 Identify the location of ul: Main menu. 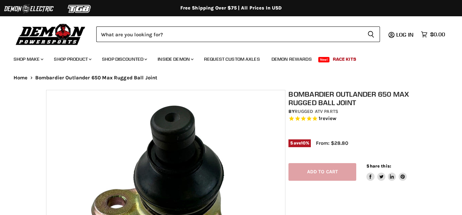
(226, 58).